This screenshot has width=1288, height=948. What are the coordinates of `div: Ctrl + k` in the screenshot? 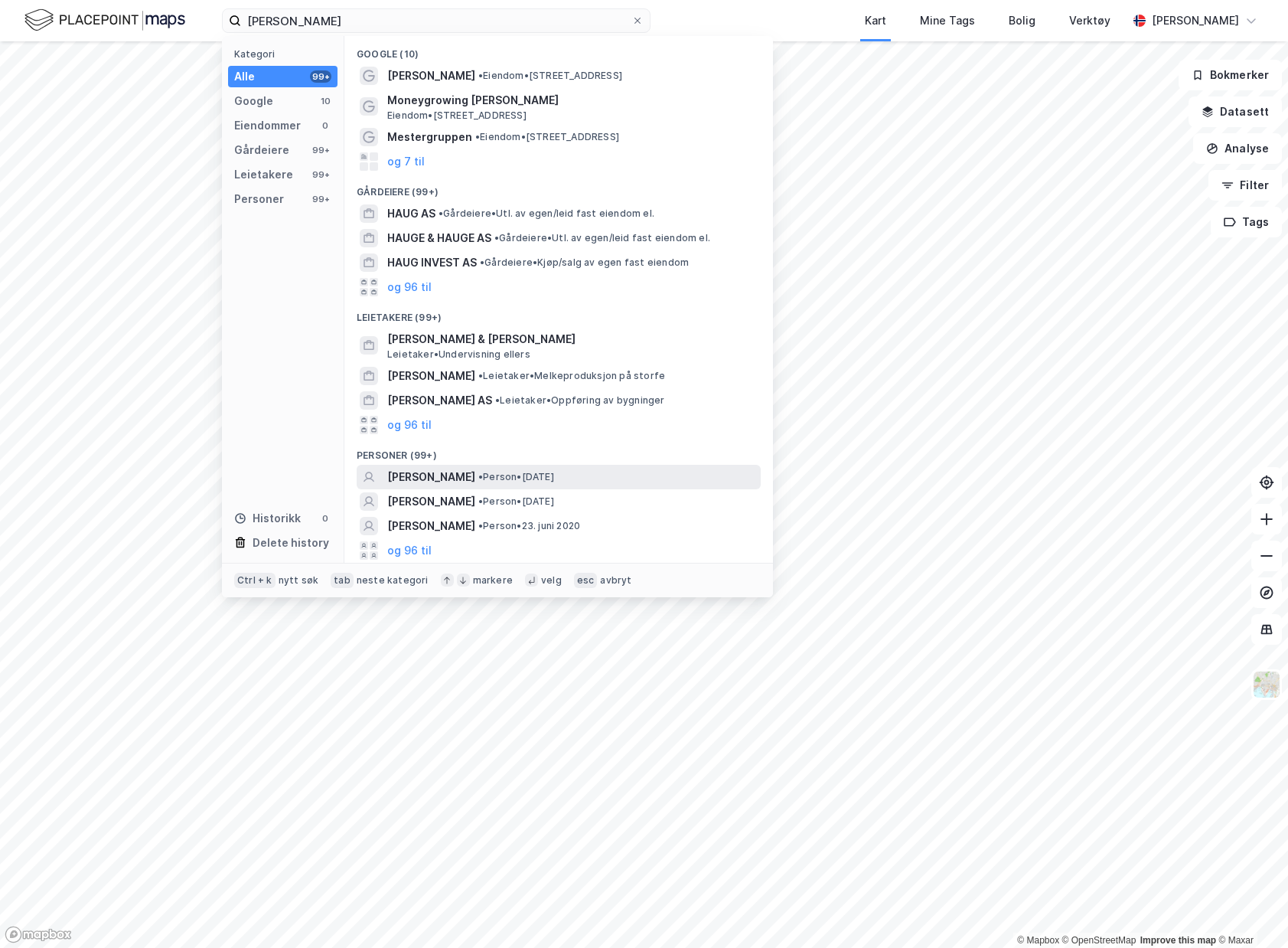 It's located at (255, 580).